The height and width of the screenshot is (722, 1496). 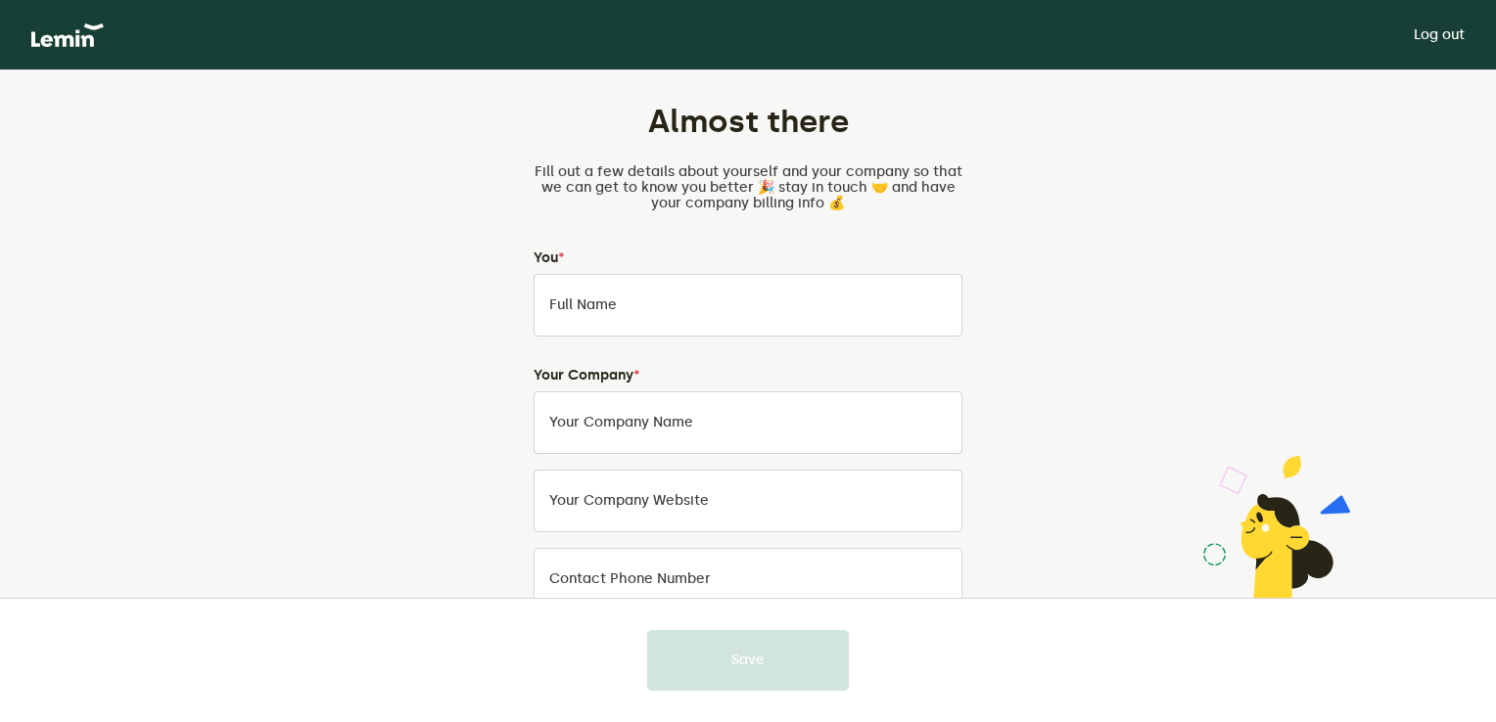 I want to click on input: Your company website, so click(x=748, y=501).